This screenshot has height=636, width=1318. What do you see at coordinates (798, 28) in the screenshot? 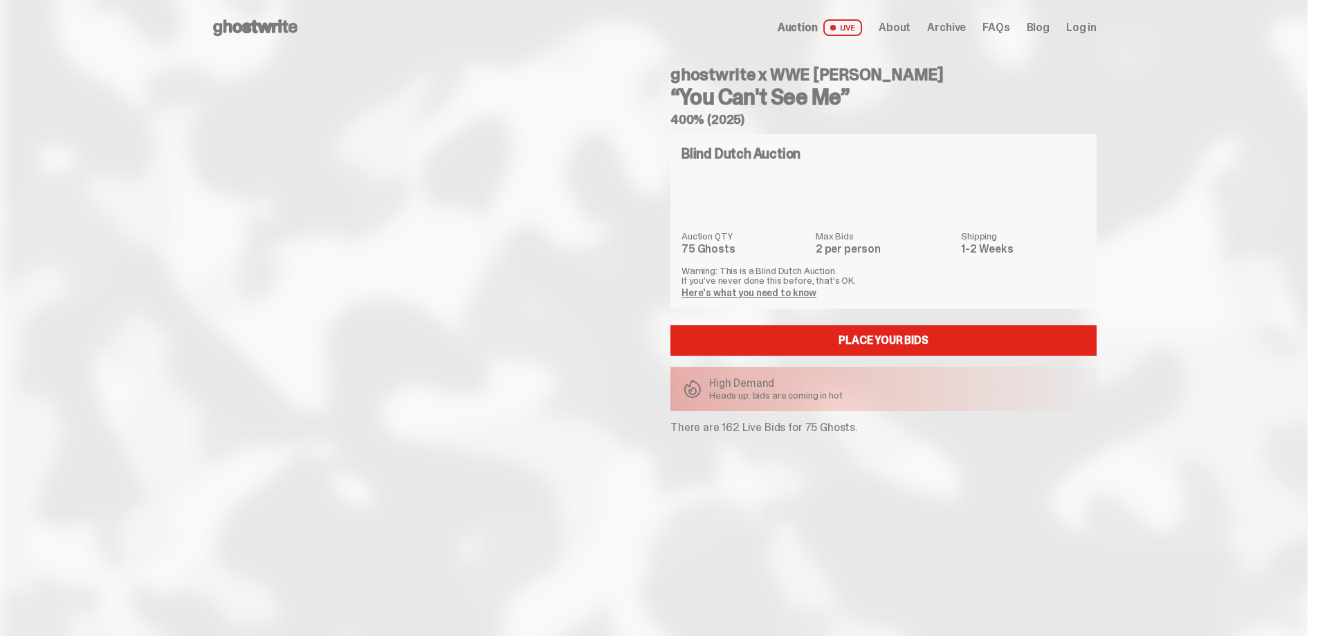
I see `span: Auction` at bounding box center [798, 28].